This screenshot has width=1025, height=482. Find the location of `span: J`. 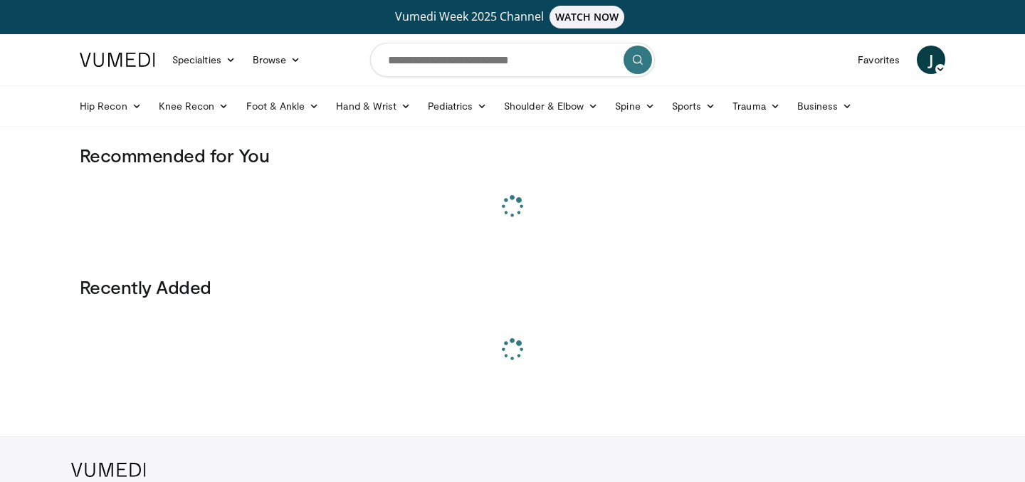

span: J is located at coordinates (931, 60).